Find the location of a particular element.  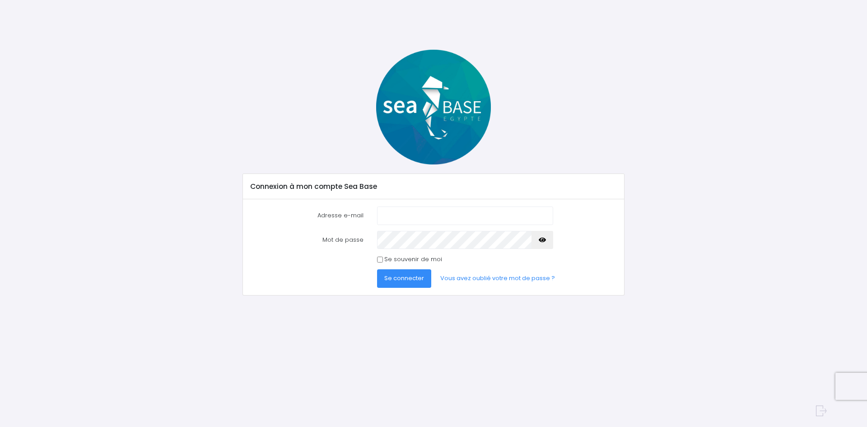

label: Se souvenir de moi is located at coordinates (413, 259).